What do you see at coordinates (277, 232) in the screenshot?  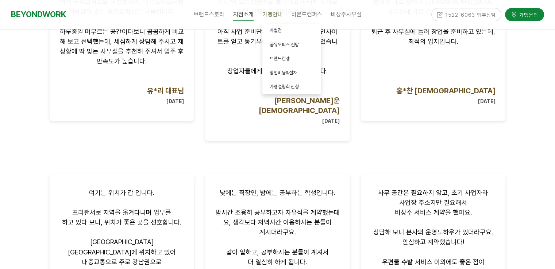 I see `span: 계시더라구요.` at bounding box center [277, 232].